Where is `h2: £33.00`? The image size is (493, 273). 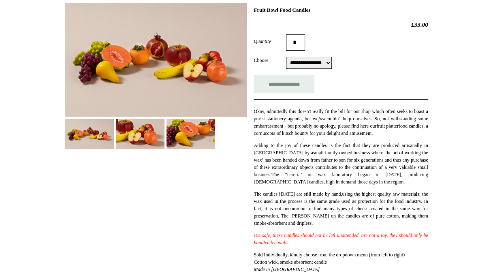
h2: £33.00 is located at coordinates (341, 25).